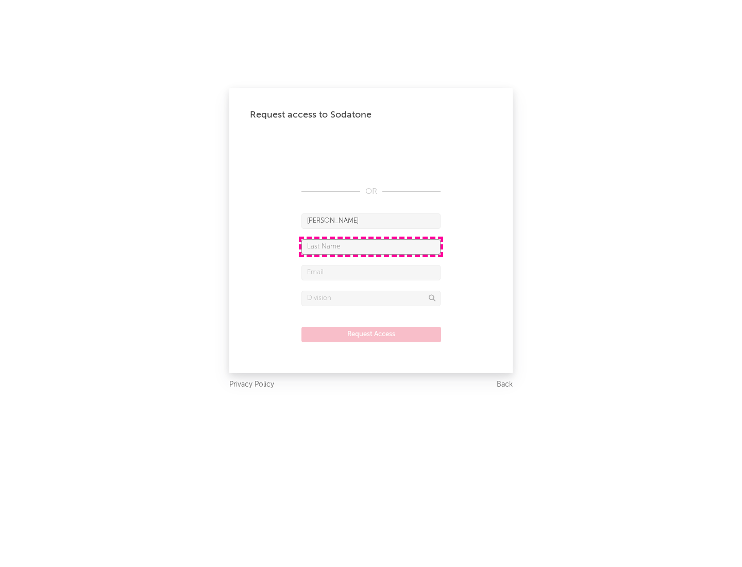 This screenshot has height=567, width=742. What do you see at coordinates (251, 384) in the screenshot?
I see `a: Privacy Policy` at bounding box center [251, 384].